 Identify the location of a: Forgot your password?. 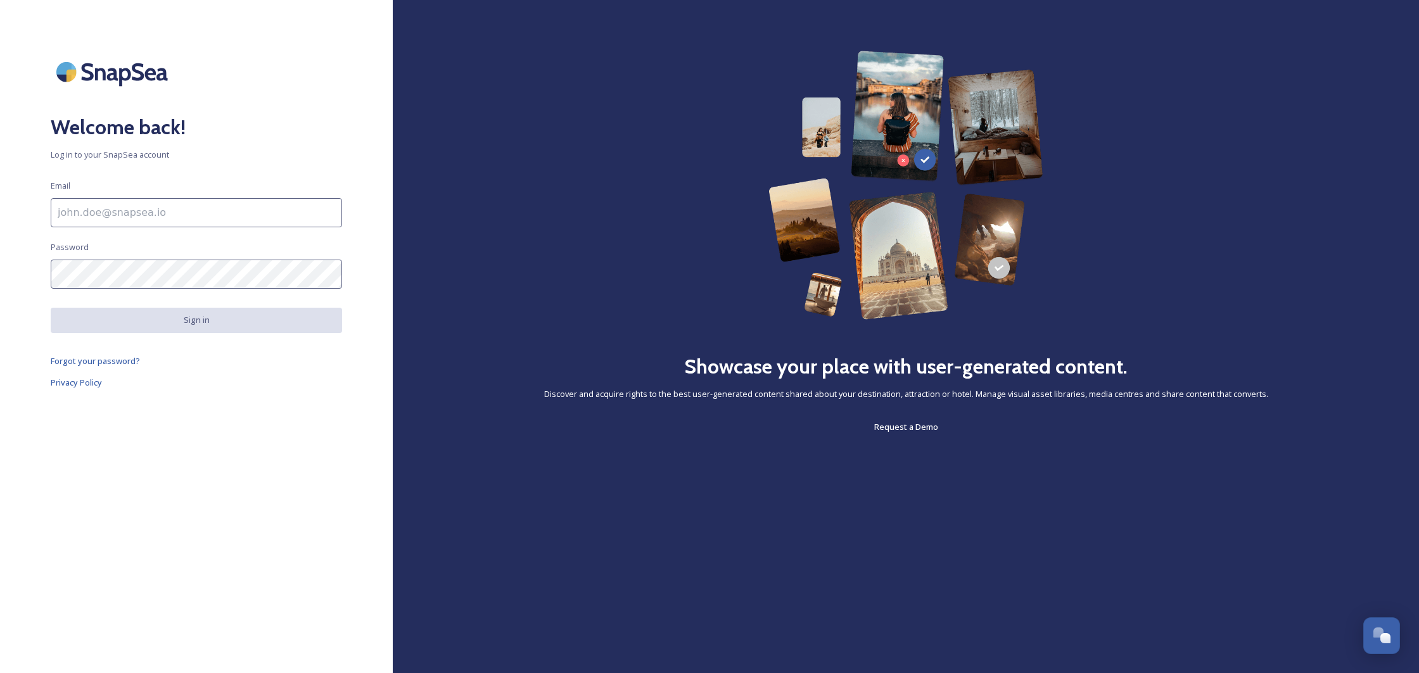
(196, 361).